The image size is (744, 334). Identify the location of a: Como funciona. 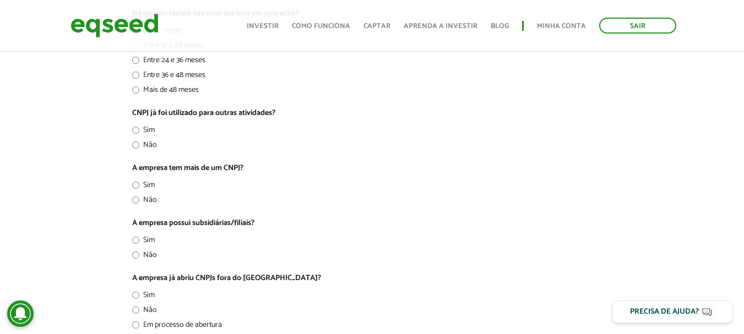
(321, 26).